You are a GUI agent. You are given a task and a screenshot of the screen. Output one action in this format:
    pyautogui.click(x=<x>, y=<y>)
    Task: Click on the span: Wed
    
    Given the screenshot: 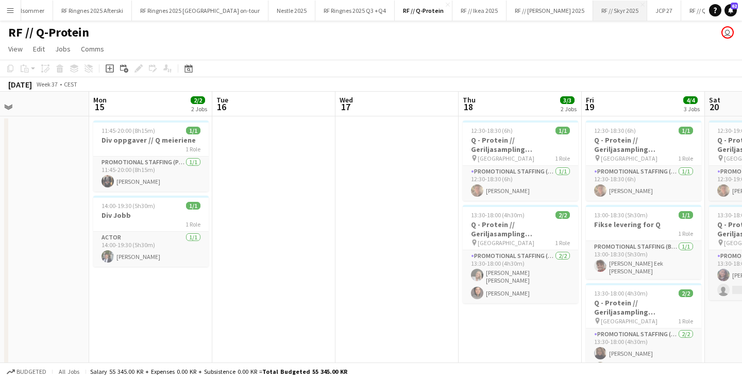 What is the action you would take?
    pyautogui.click(x=346, y=100)
    